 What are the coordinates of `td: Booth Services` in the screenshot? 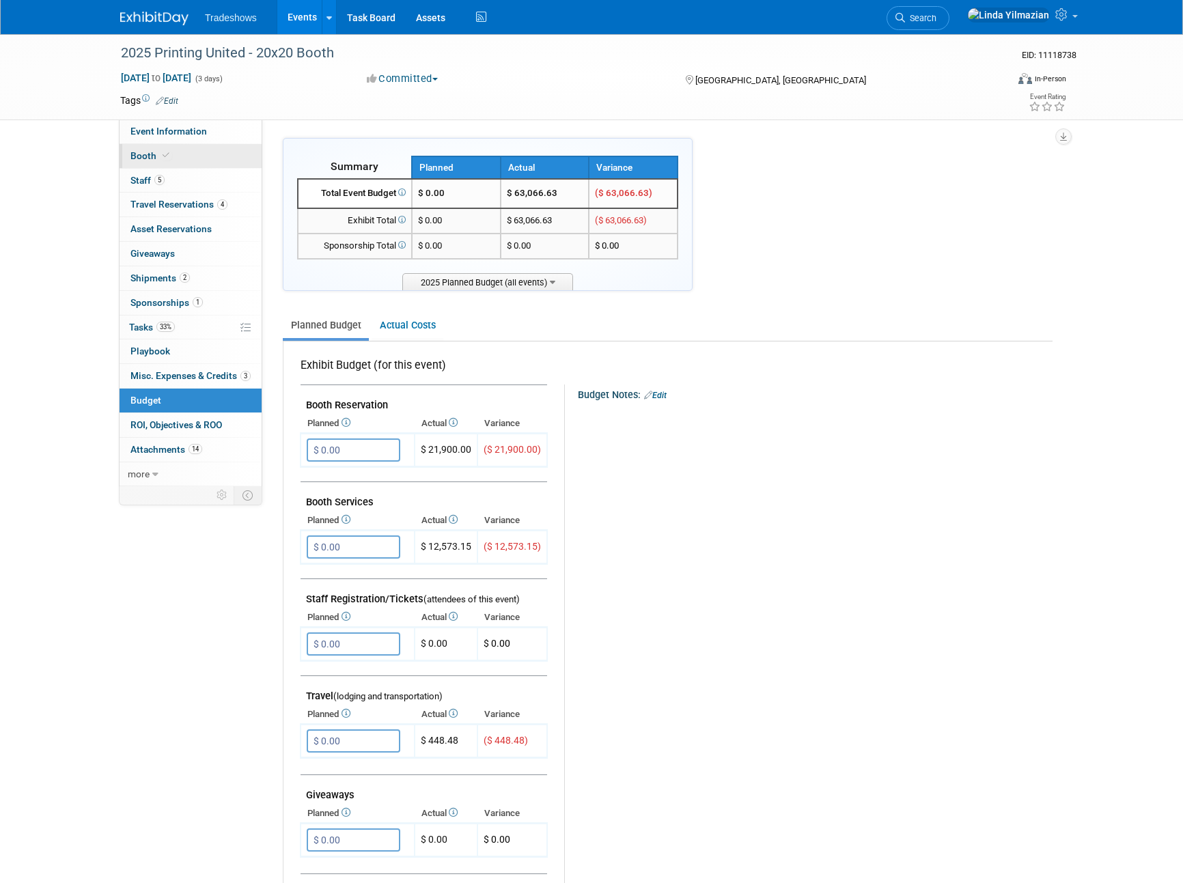 It's located at (424, 497).